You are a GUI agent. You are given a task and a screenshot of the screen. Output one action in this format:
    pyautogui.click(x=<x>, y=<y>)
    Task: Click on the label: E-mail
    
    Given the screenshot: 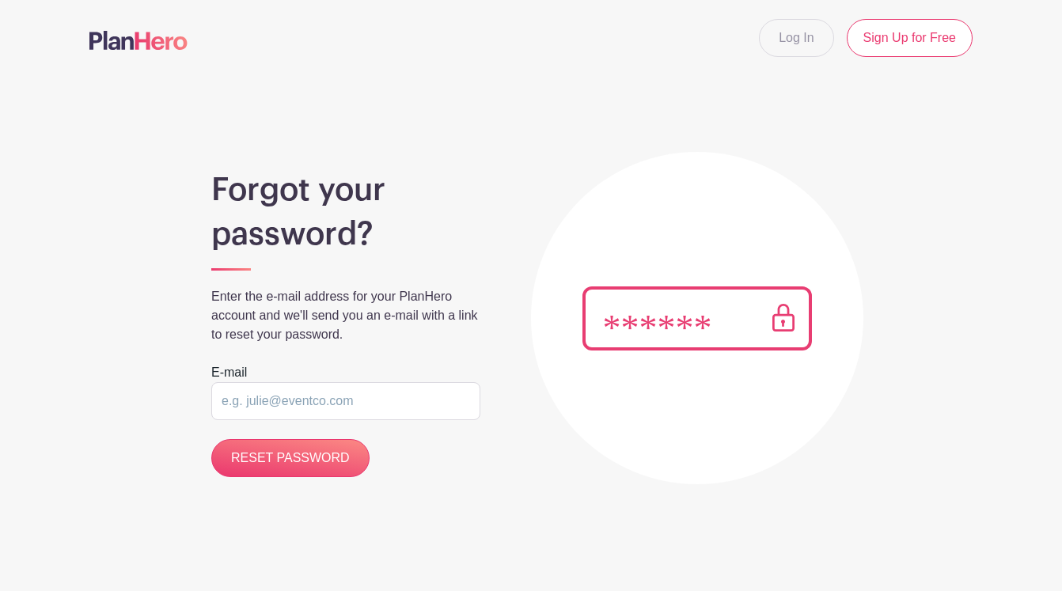 What is the action you would take?
    pyautogui.click(x=229, y=373)
    